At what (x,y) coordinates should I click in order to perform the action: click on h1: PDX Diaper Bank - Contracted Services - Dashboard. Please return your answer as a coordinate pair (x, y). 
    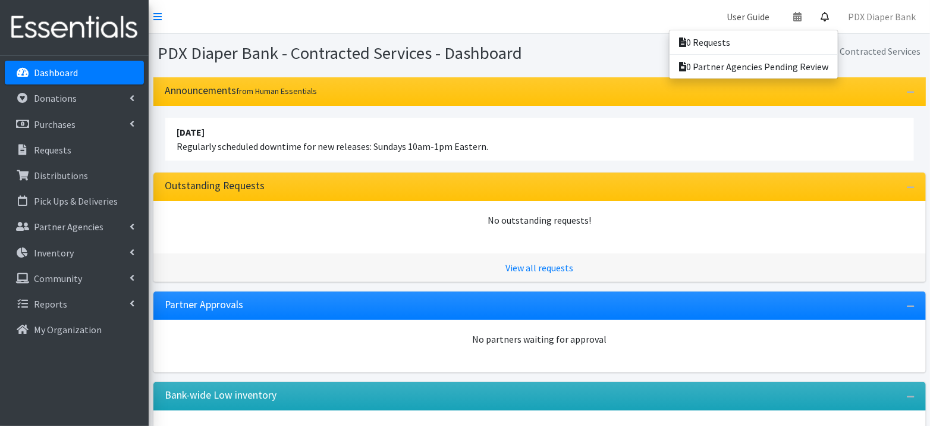
    Looking at the image, I should click on (347, 53).